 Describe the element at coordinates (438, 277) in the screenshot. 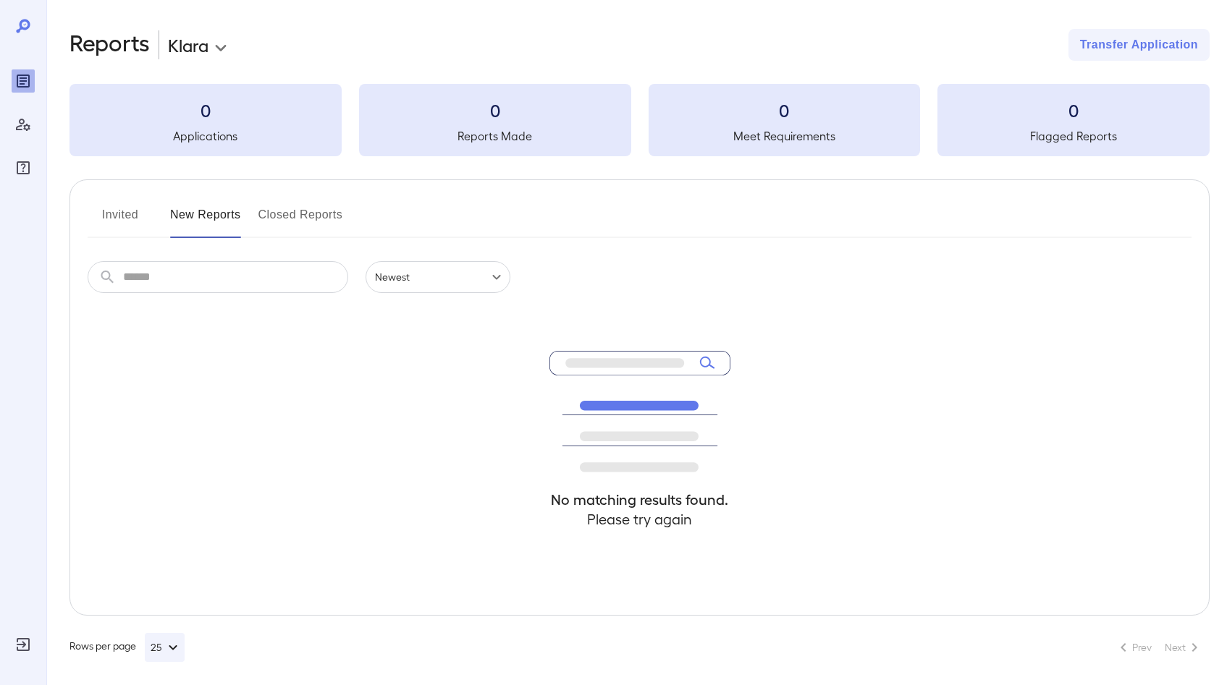

I see `div: Newest` at that location.